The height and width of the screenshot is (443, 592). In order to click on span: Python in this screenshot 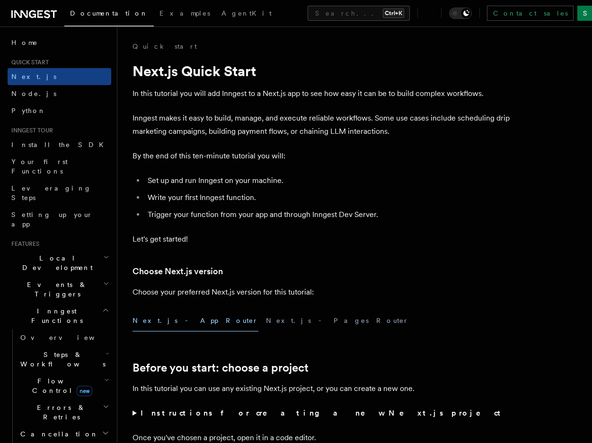, I will do `click(28, 111)`.